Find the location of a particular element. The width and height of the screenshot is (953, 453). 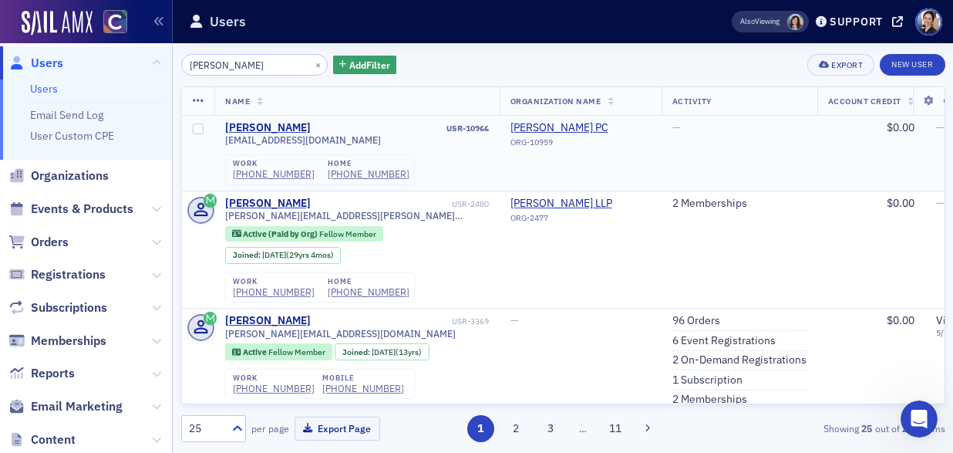

img: SailAMX is located at coordinates (115, 22).